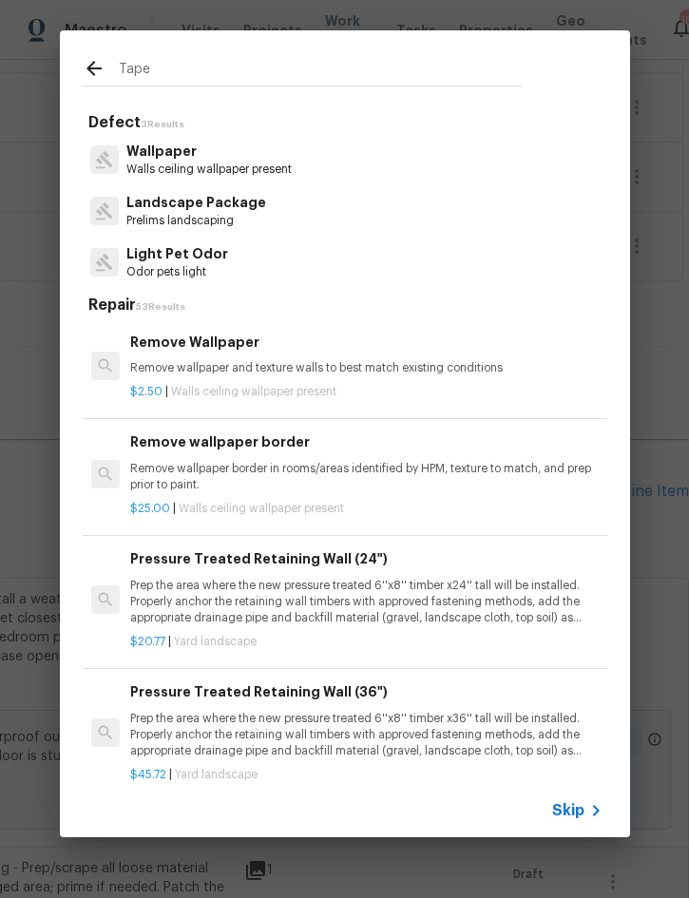  What do you see at coordinates (366, 368) in the screenshot?
I see `p: Remove wallpaper and texture walls to best match existing conditions` at bounding box center [366, 368].